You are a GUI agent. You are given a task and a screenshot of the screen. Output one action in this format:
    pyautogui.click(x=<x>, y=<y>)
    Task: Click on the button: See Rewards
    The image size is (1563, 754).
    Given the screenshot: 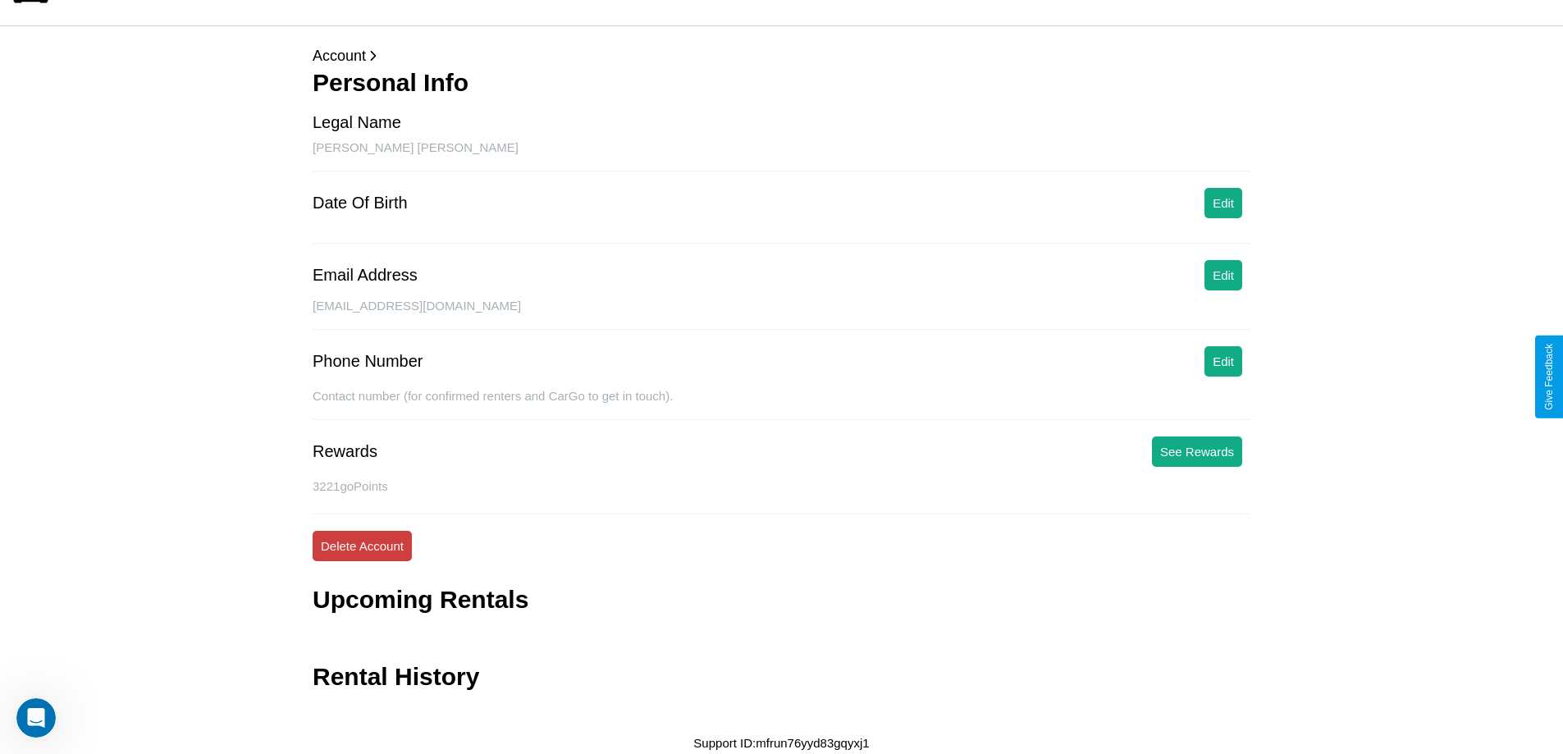 What is the action you would take?
    pyautogui.click(x=1197, y=451)
    